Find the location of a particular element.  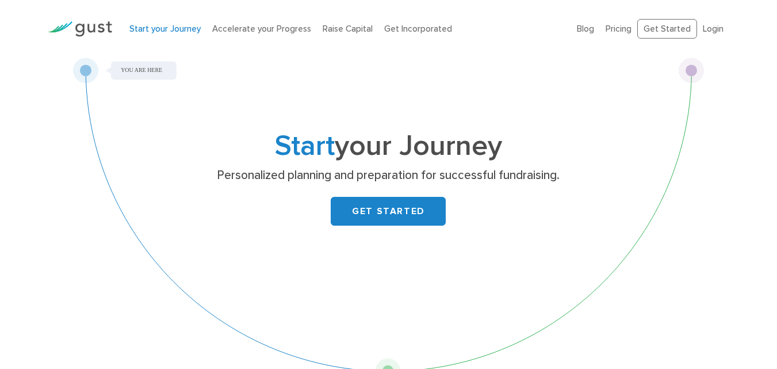

h1: your Journey is located at coordinates (388, 146).